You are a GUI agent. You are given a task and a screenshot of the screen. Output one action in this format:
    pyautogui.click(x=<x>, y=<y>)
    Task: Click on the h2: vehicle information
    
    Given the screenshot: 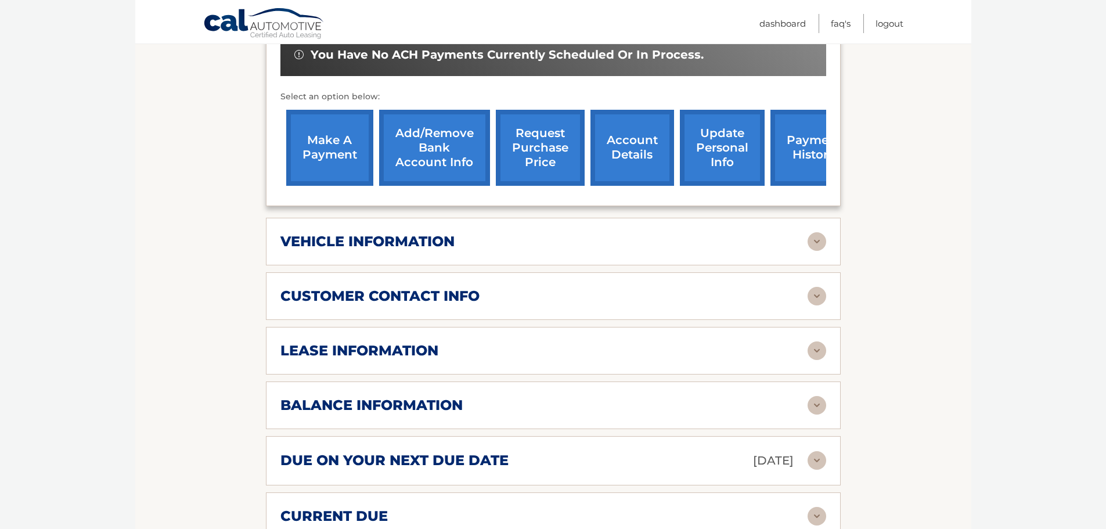 What is the action you would take?
    pyautogui.click(x=367, y=241)
    